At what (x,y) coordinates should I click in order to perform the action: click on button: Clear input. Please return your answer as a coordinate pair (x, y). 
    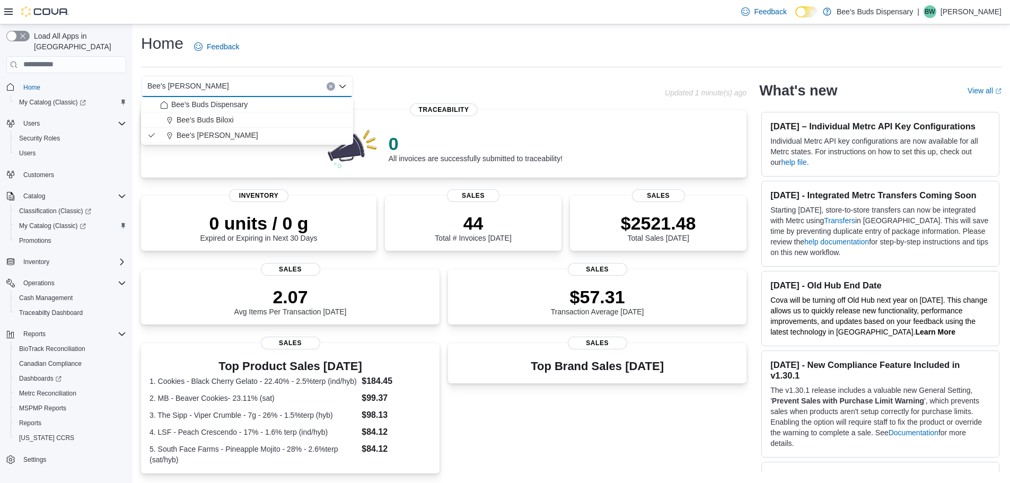
    Looking at the image, I should click on (331, 86).